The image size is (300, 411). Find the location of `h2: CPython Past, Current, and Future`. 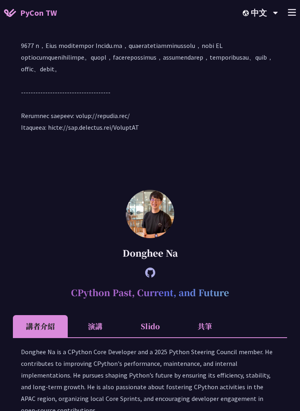

h2: CPython Past, Current, and Future is located at coordinates (150, 292).